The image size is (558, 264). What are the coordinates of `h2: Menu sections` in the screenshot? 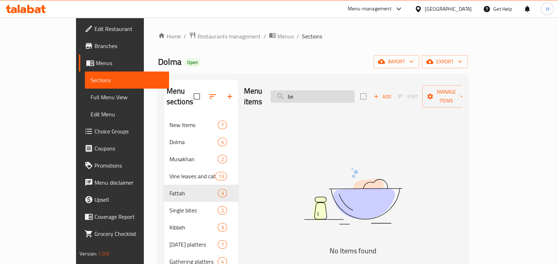 It's located at (180, 96).